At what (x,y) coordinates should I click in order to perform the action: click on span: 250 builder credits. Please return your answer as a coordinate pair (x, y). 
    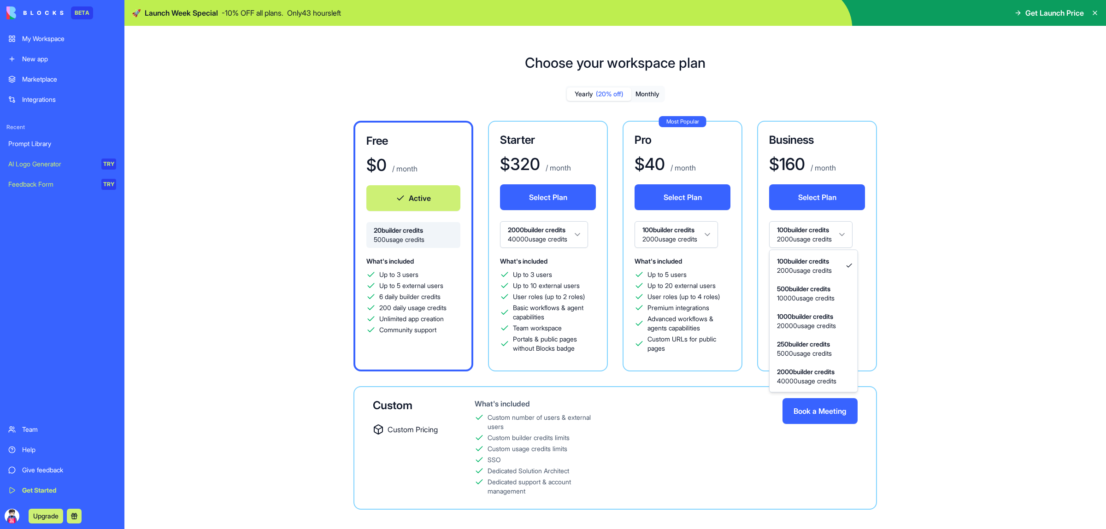
    Looking at the image, I should click on (804, 344).